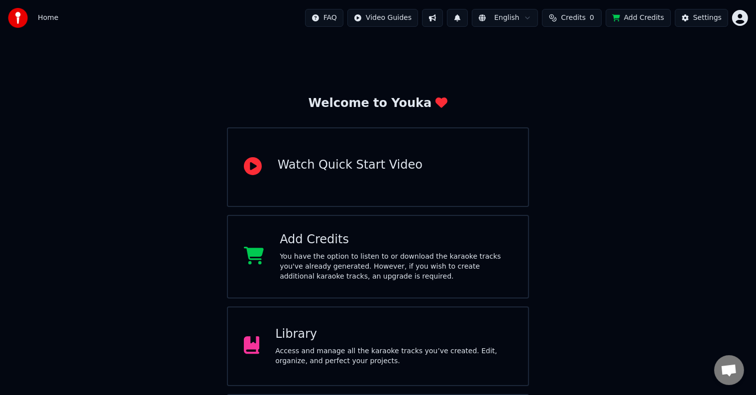 This screenshot has height=395, width=756. Describe the element at coordinates (592, 18) in the screenshot. I see `span: 0` at that location.